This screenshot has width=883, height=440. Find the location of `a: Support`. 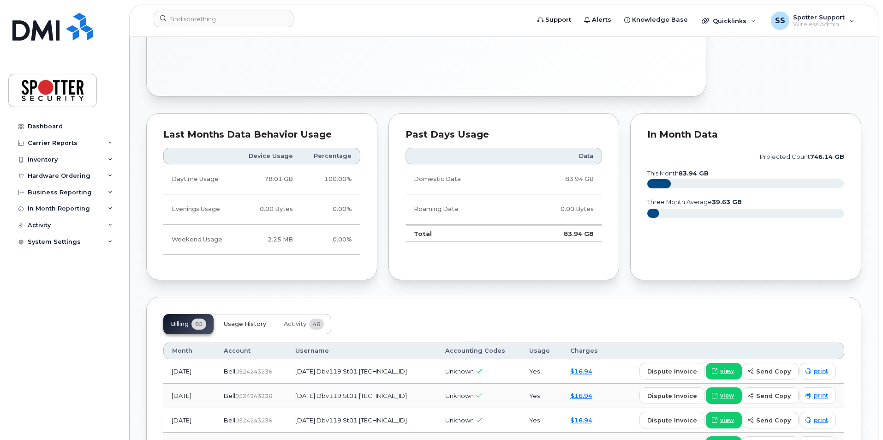

a: Support is located at coordinates (554, 20).